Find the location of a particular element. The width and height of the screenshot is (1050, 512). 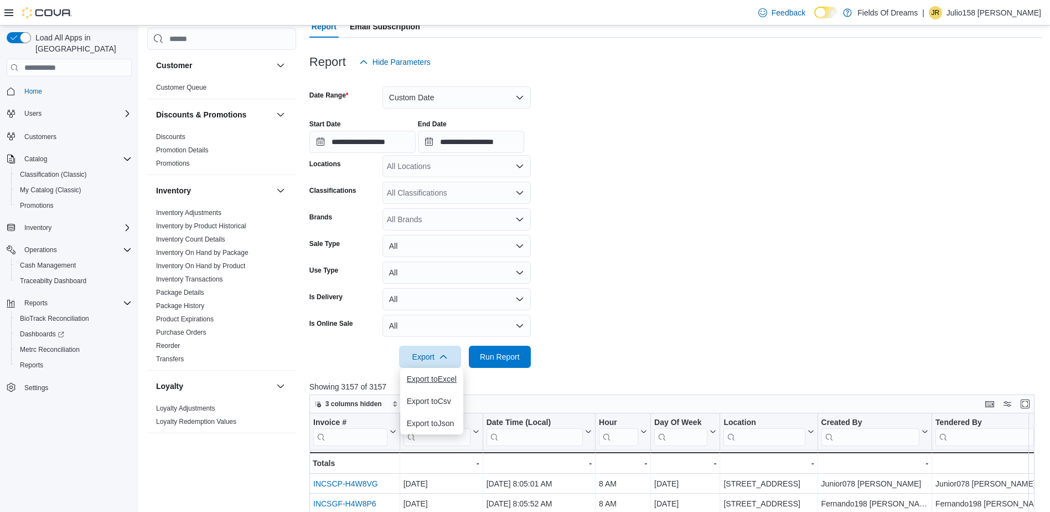

div: Discounts & Promotions is located at coordinates (221, 152).